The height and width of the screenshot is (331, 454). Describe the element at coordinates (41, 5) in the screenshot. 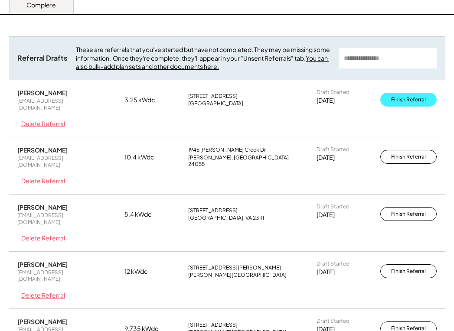

I see `div: Complete` at that location.